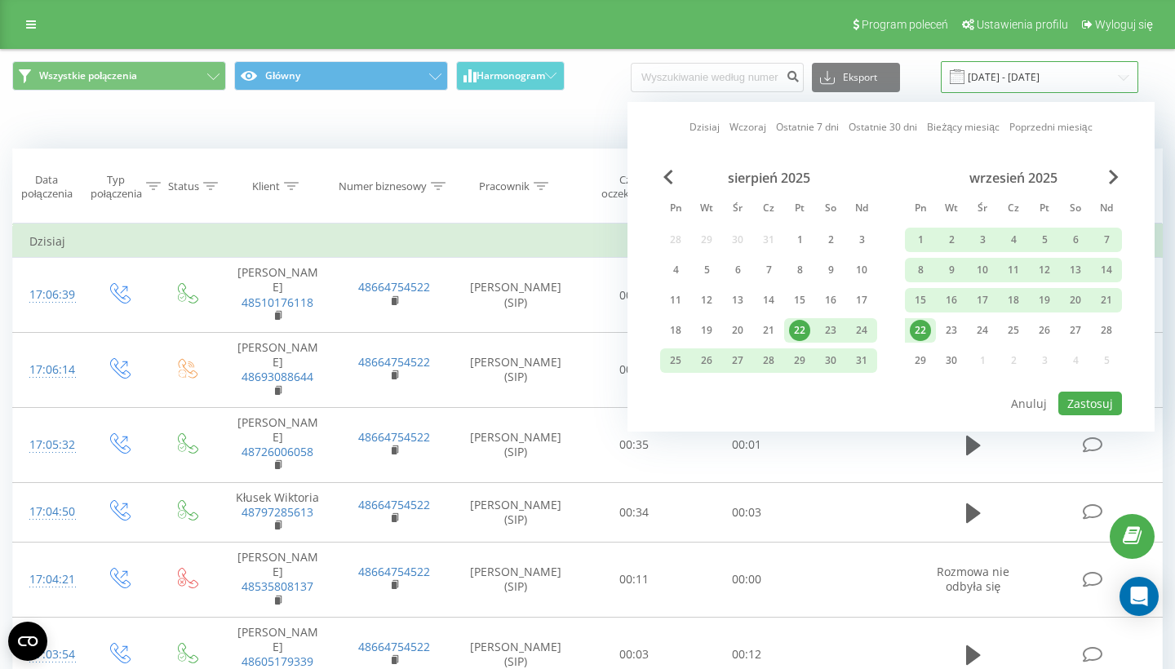 This screenshot has height=669, width=1175. Describe the element at coordinates (1107, 300) in the screenshot. I see `div: 21` at that location.